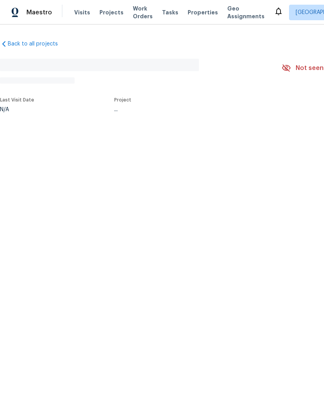  What do you see at coordinates (143, 12) in the screenshot?
I see `span: Work Orders` at bounding box center [143, 12].